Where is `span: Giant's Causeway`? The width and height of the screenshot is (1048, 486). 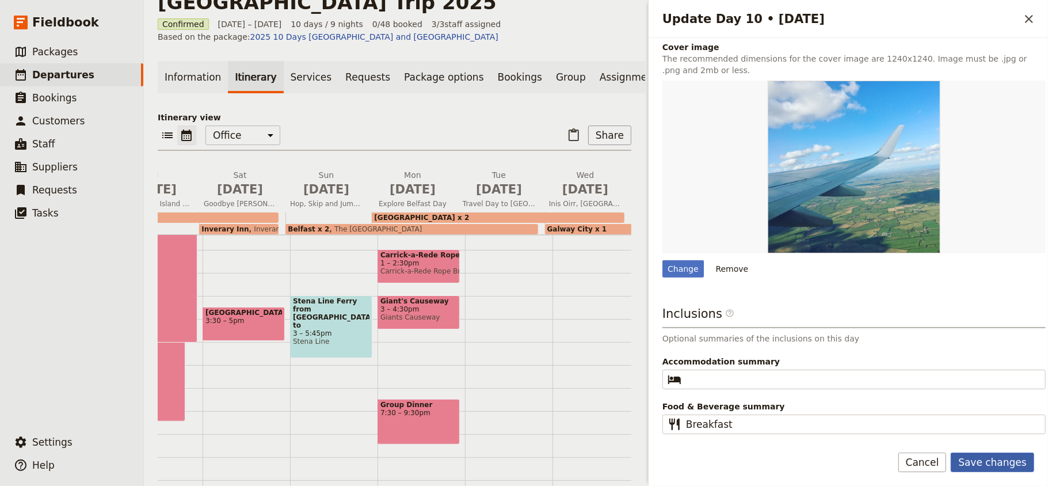
span: Giant's Causeway is located at coordinates (418, 301).